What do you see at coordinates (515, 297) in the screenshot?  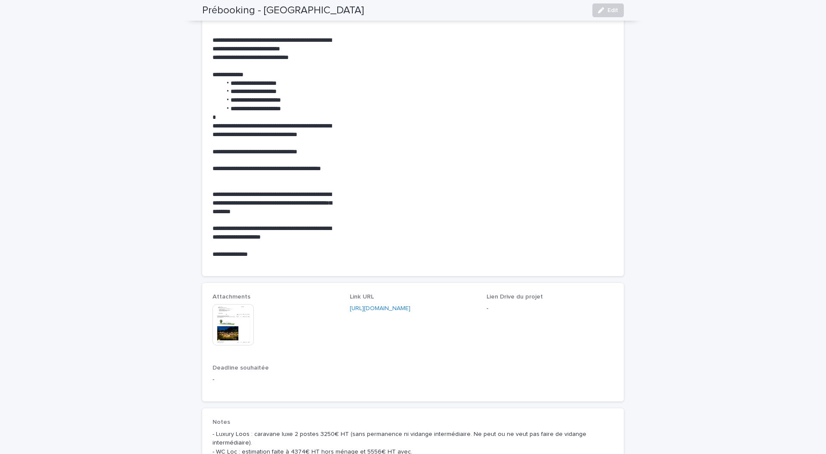 I see `span: Lien Drive du projet` at bounding box center [515, 297].